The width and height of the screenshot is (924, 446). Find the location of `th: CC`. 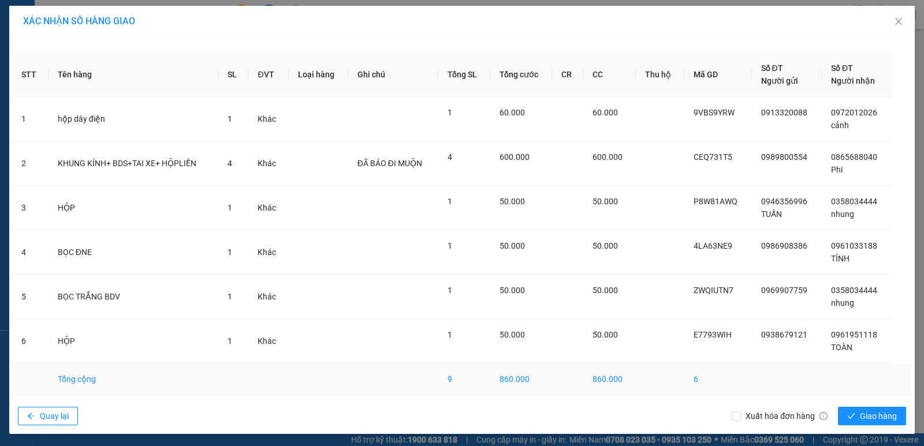

th: CC is located at coordinates (609, 74).